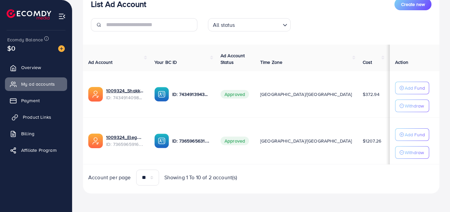 This screenshot has height=212, width=450. I want to click on p: ID: 7434913943245914129, so click(191, 94).